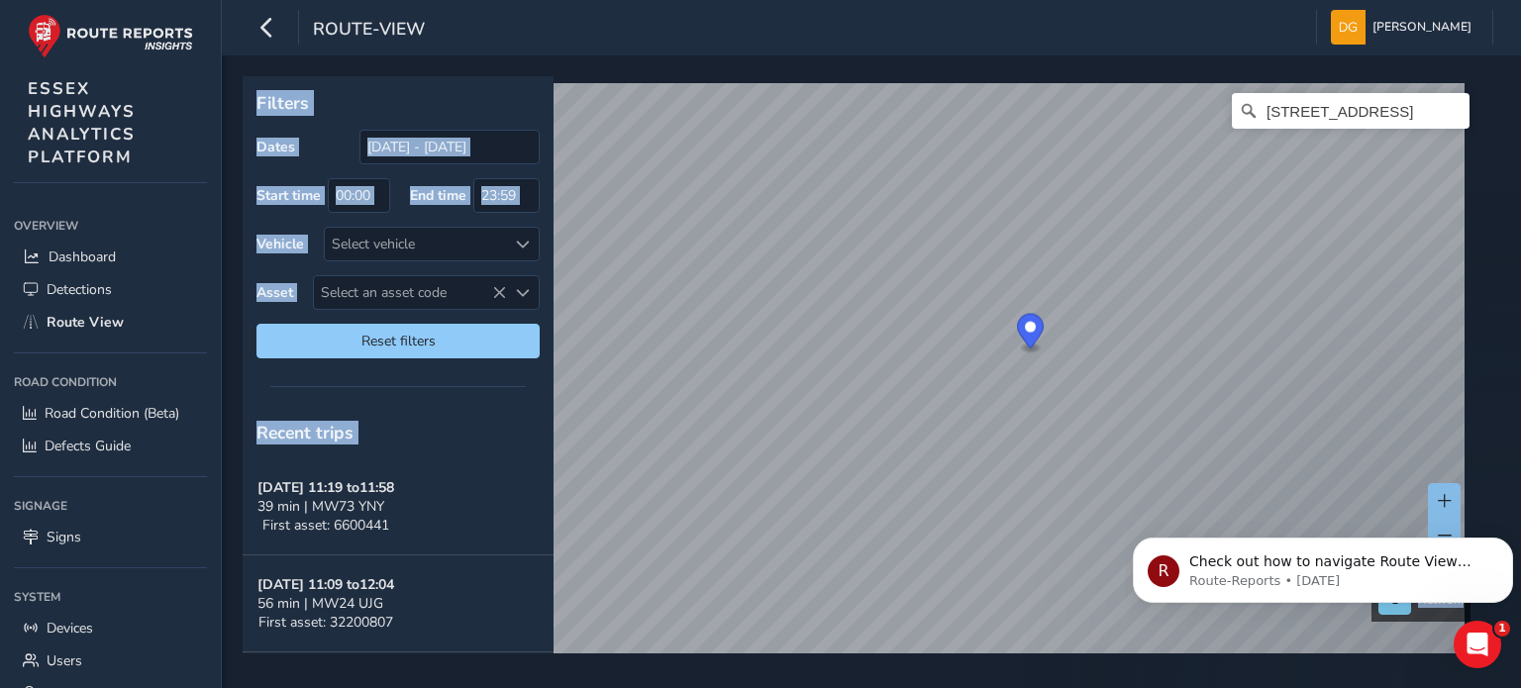  What do you see at coordinates (110, 382) in the screenshot?
I see `div: Road Condition` at bounding box center [110, 382].